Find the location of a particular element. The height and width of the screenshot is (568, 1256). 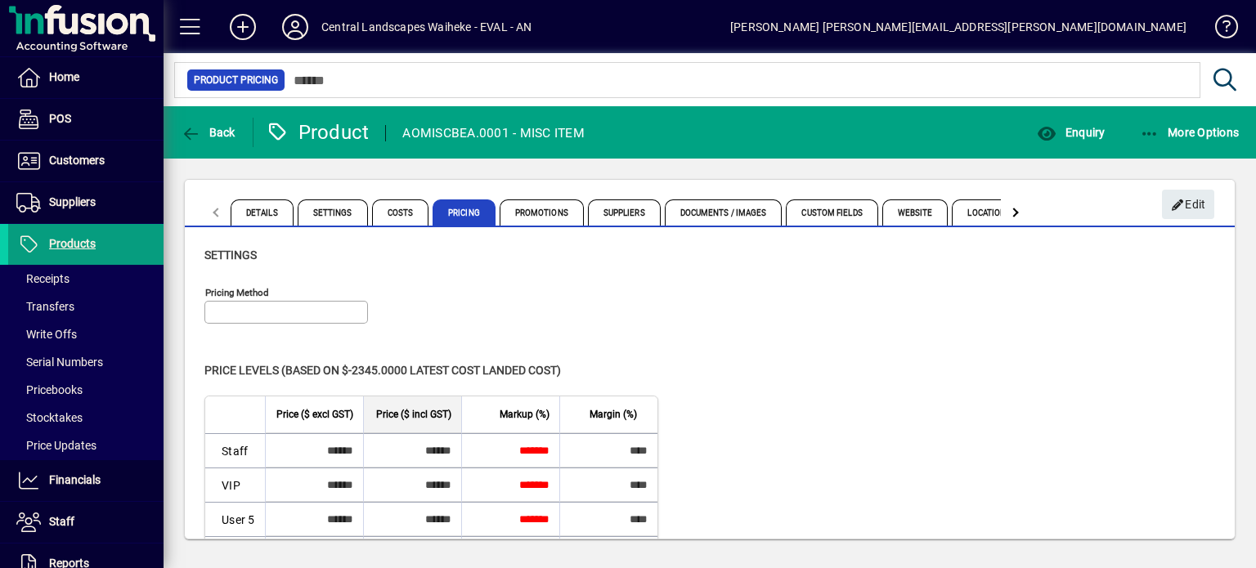

span: Price levels (based on $-2345.0000 Latest cost landed cost) is located at coordinates (383, 370).